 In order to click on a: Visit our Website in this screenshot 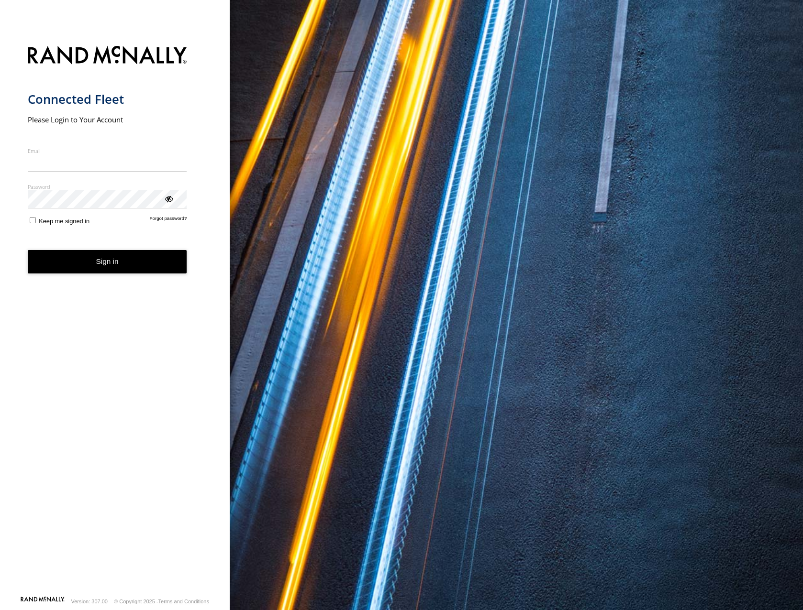, I will do `click(43, 602)`.